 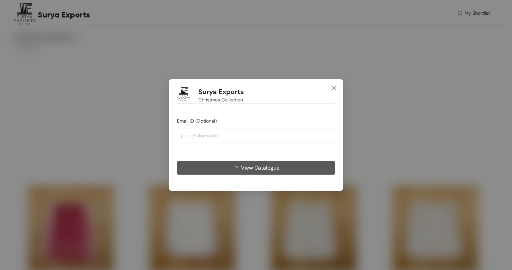 What do you see at coordinates (334, 88) in the screenshot?
I see `button: Close` at bounding box center [334, 88].